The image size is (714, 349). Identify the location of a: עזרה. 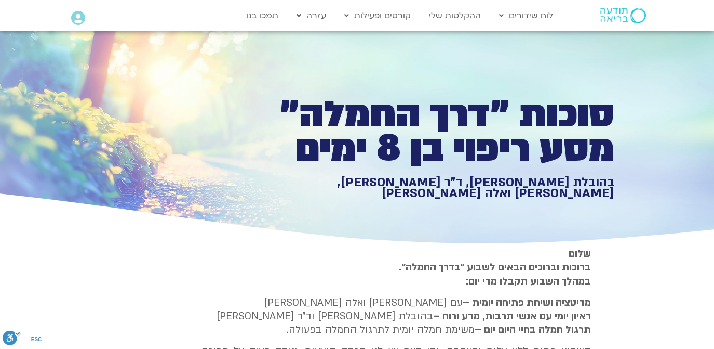
(311, 16).